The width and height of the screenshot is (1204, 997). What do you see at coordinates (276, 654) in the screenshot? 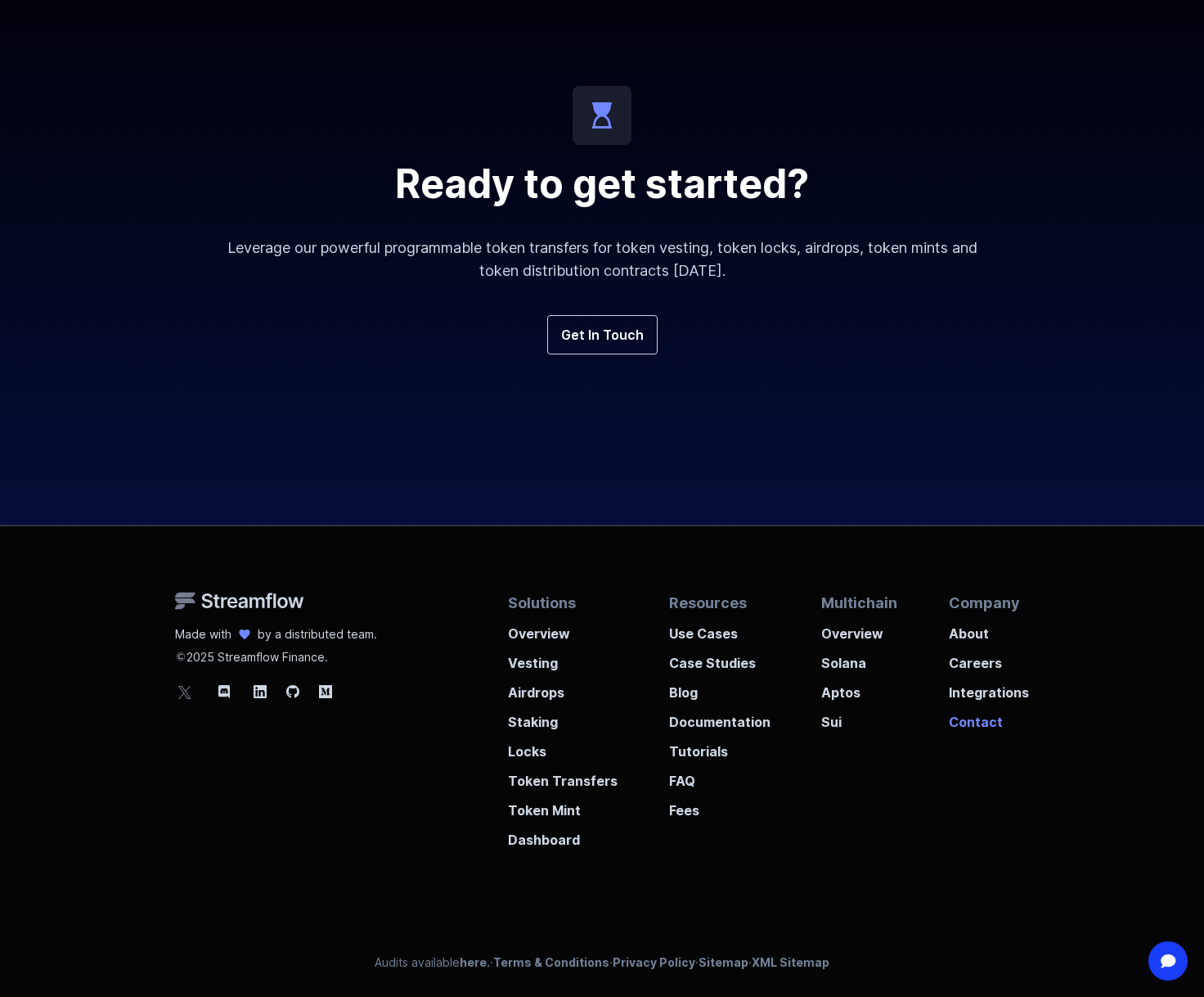
I see `p: 2025 Streamflow Finance.` at bounding box center [276, 654].